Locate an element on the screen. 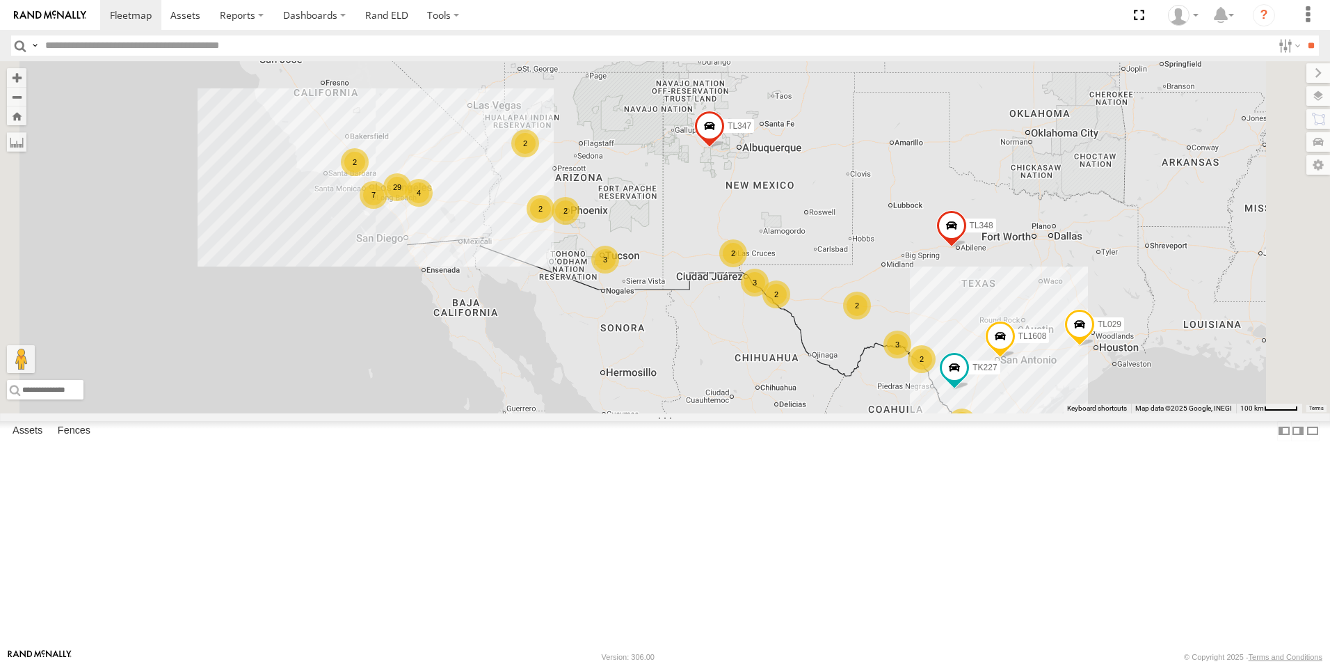  a: Visit our Website is located at coordinates (40, 657).